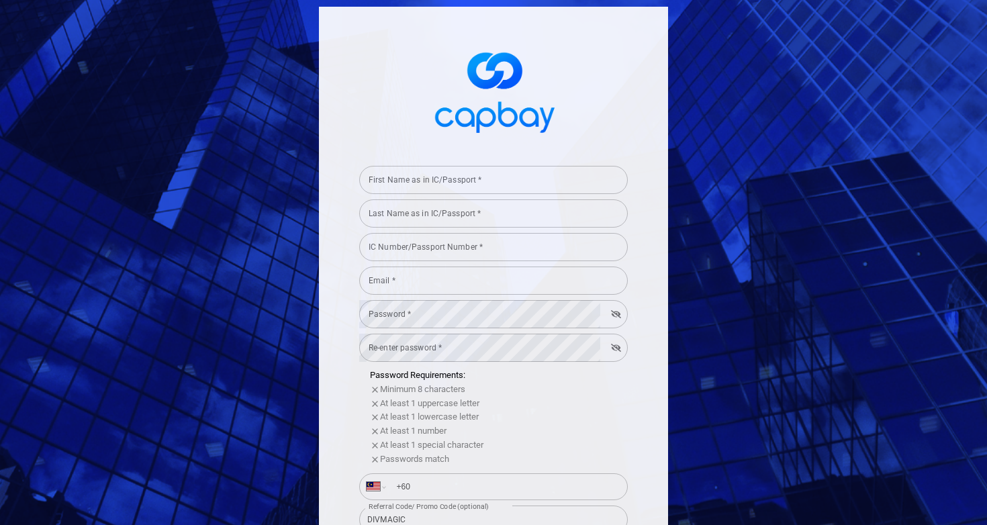 This screenshot has height=525, width=987. What do you see at coordinates (429, 416) in the screenshot?
I see `span: At least 1 lowercase letter` at bounding box center [429, 416].